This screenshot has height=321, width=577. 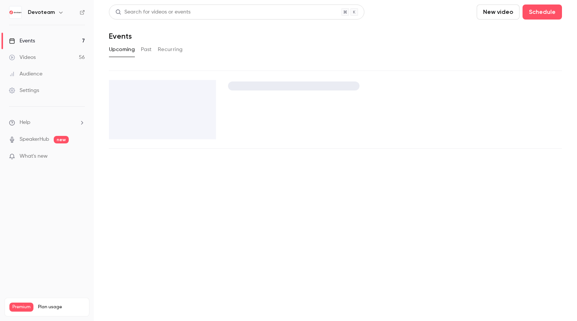 What do you see at coordinates (21, 307) in the screenshot?
I see `span: Premium` at bounding box center [21, 307].